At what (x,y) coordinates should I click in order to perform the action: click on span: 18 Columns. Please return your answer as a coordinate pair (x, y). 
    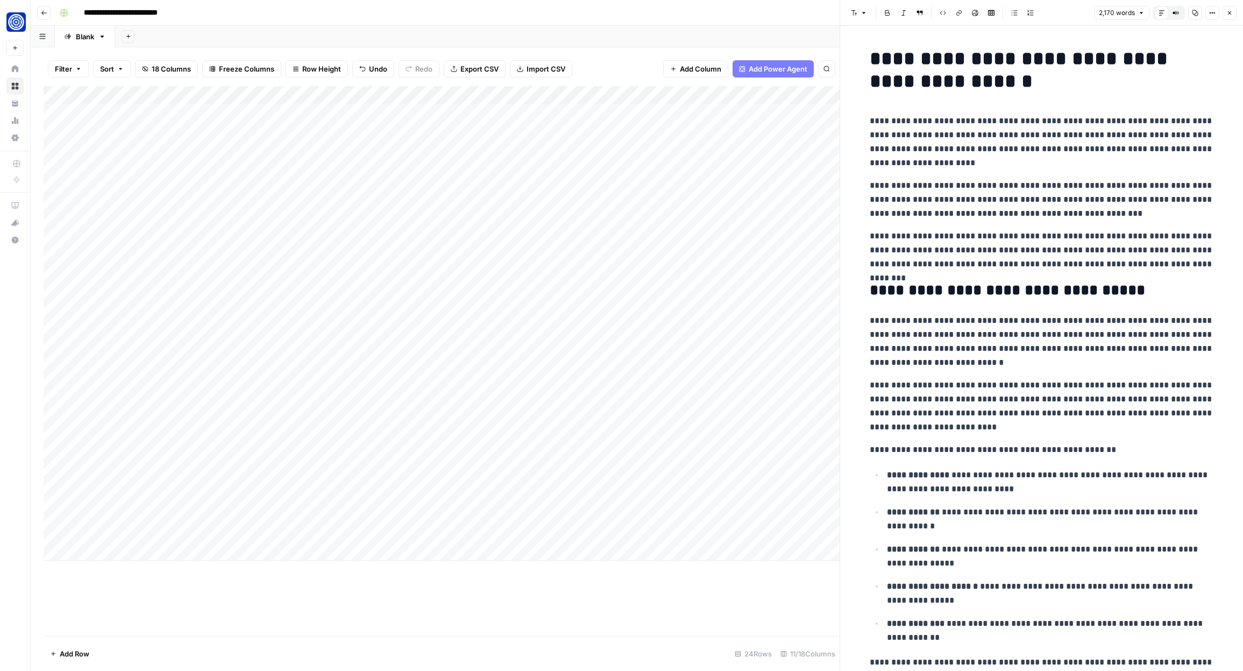
    Looking at the image, I should click on (171, 69).